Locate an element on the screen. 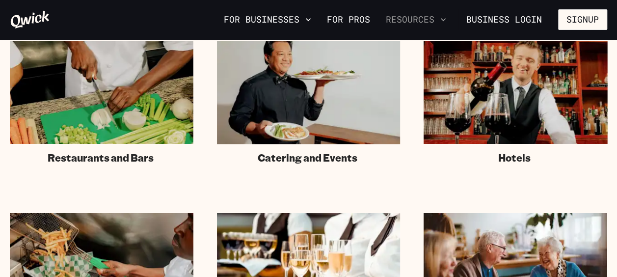 The image size is (617, 277). a: Restaurants and Bars is located at coordinates (102, 102).